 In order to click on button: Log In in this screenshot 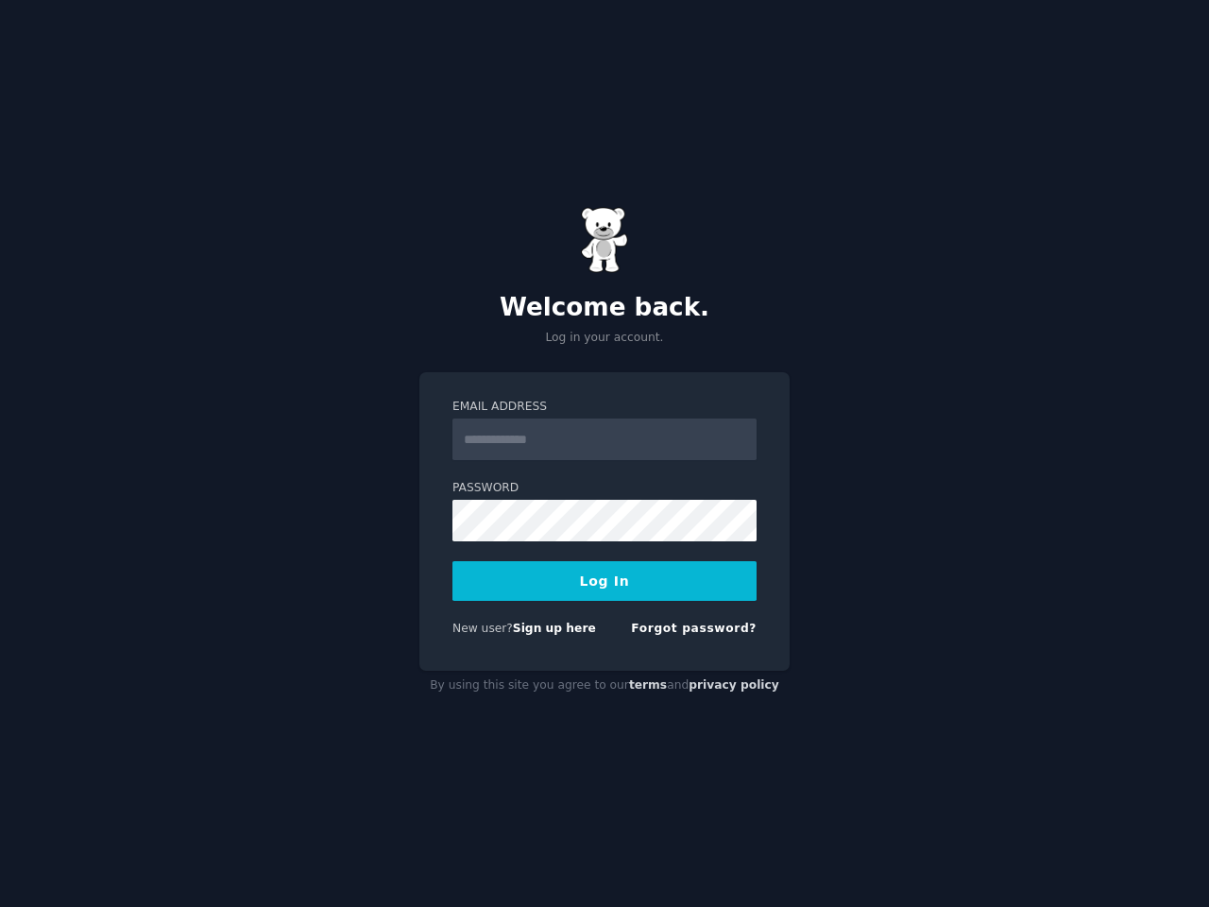, I will do `click(605, 581)`.